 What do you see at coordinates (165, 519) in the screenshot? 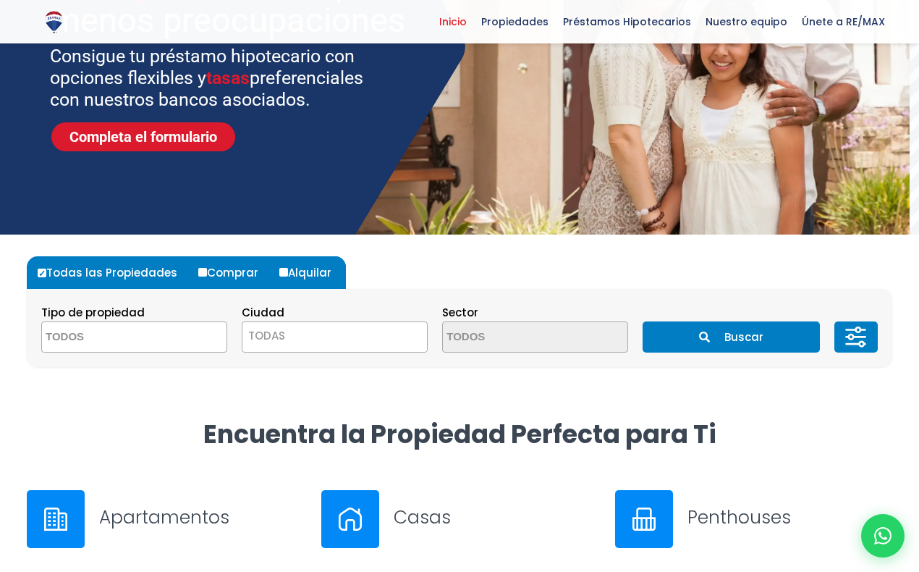
I see `a: Apartamentos` at bounding box center [165, 519].